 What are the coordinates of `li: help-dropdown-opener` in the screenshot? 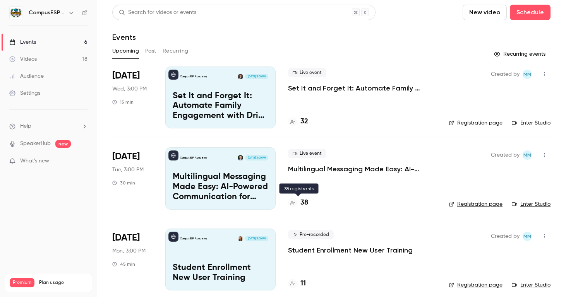 It's located at (48, 126).